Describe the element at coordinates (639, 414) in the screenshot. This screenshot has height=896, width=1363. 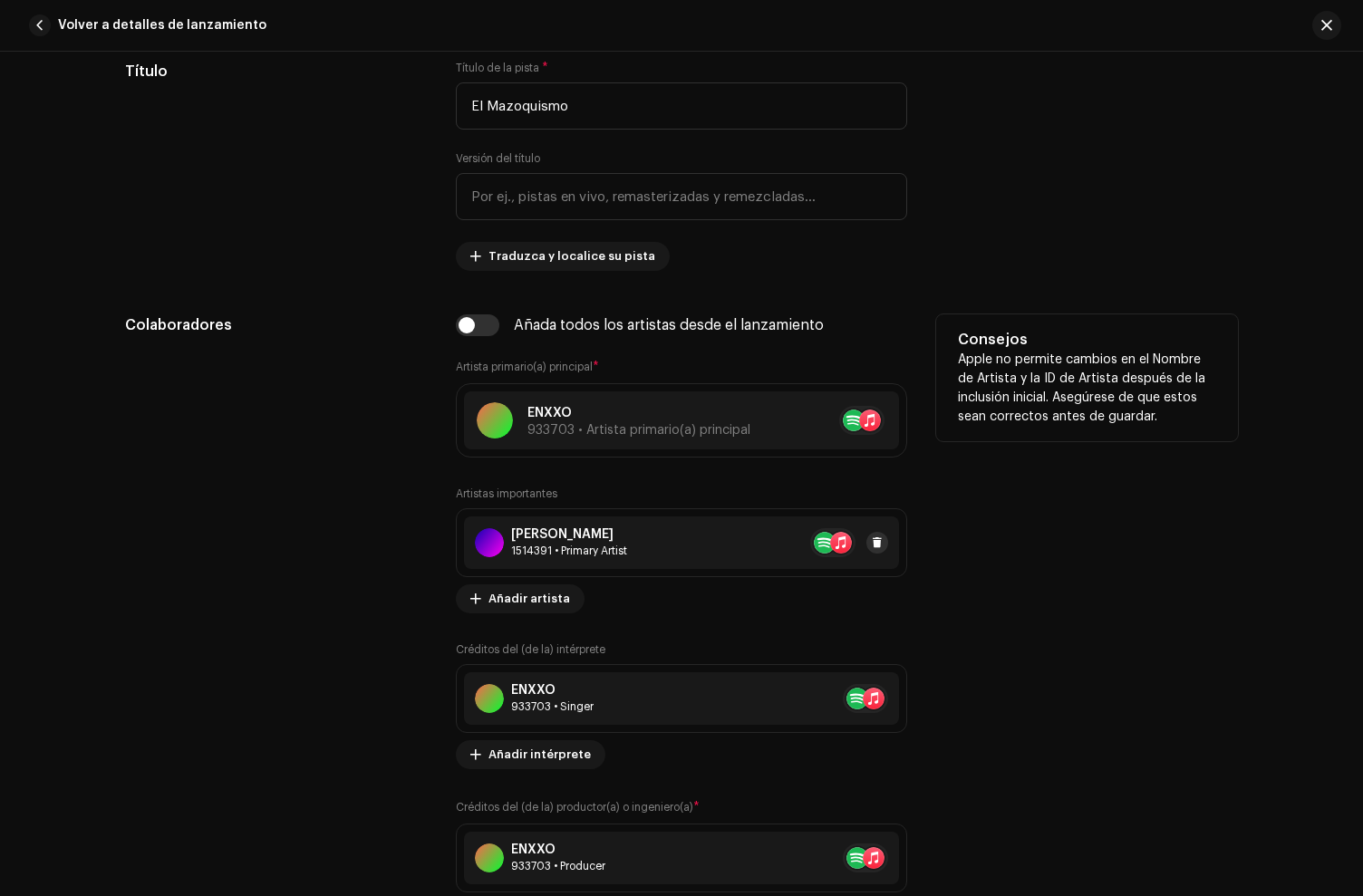
I see `p: ENXXO` at that location.